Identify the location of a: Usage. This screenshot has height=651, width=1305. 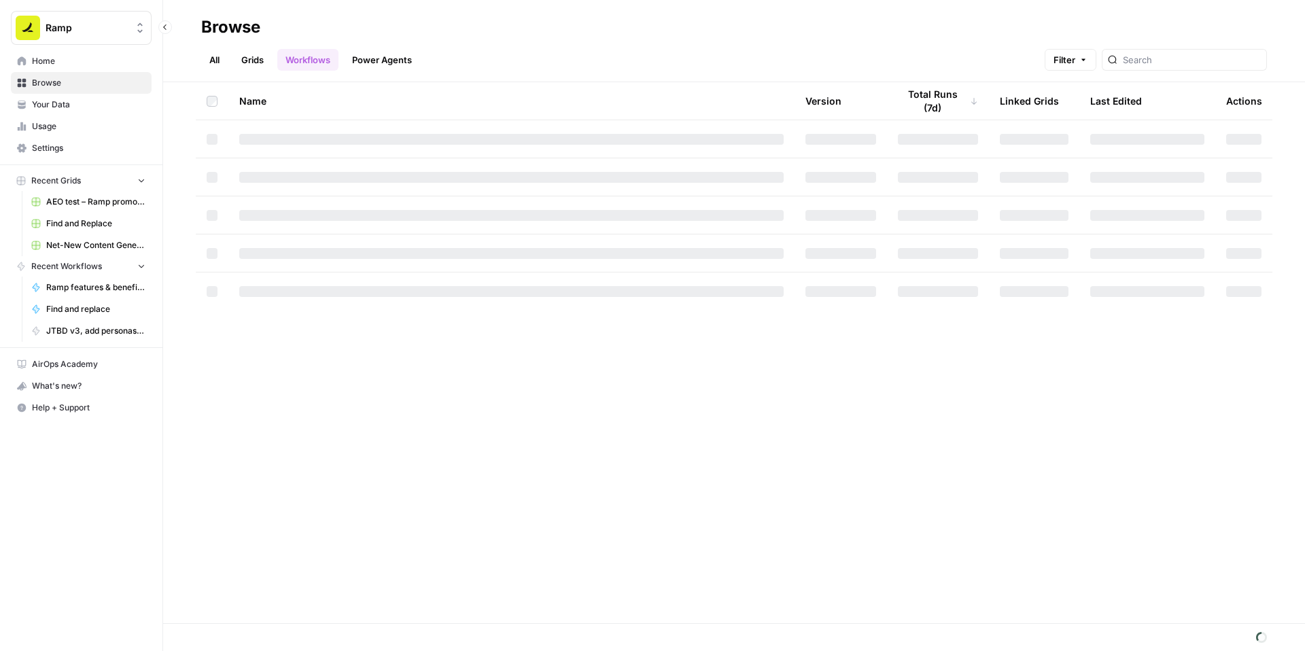
(81, 126).